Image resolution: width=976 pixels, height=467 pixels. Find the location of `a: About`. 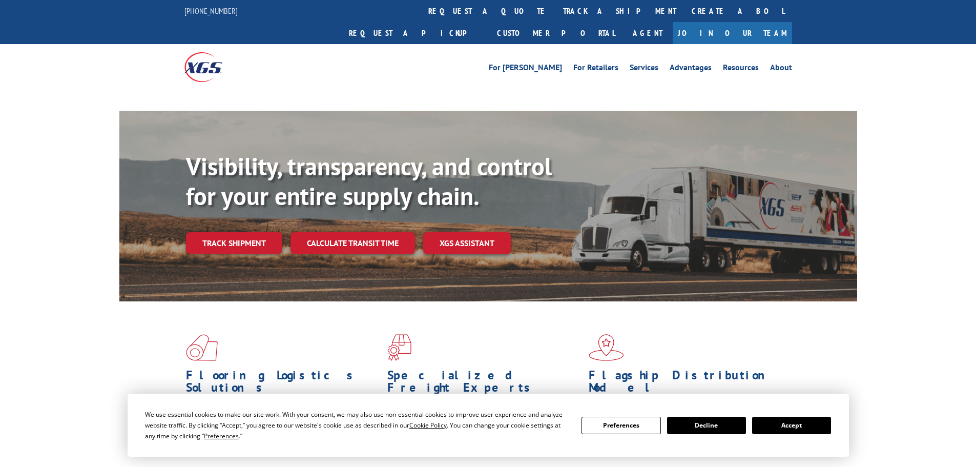

a: About is located at coordinates (781, 69).